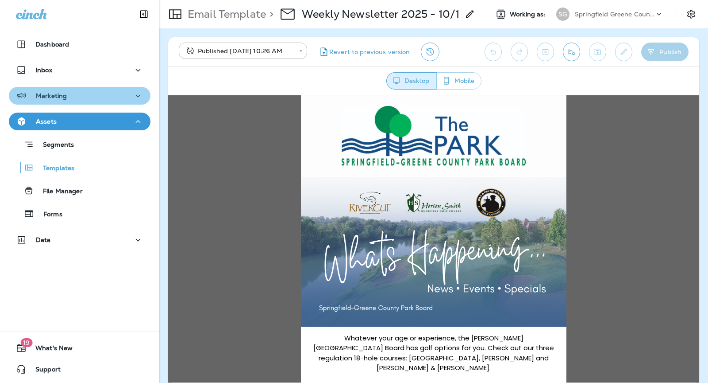 Image resolution: width=708 pixels, height=383 pixels. I want to click on span: Revert to previous version, so click(370, 52).